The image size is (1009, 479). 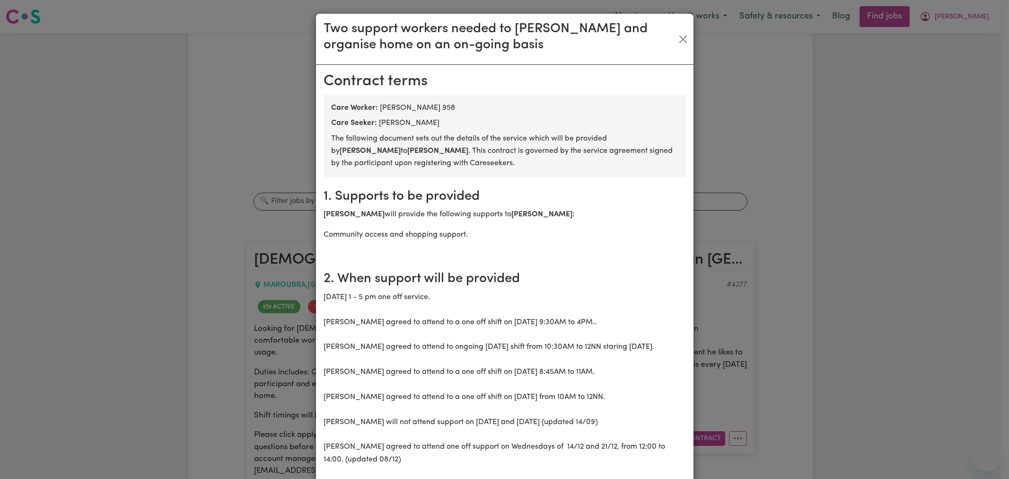 What do you see at coordinates (683, 39) in the screenshot?
I see `button: Close` at bounding box center [683, 39].